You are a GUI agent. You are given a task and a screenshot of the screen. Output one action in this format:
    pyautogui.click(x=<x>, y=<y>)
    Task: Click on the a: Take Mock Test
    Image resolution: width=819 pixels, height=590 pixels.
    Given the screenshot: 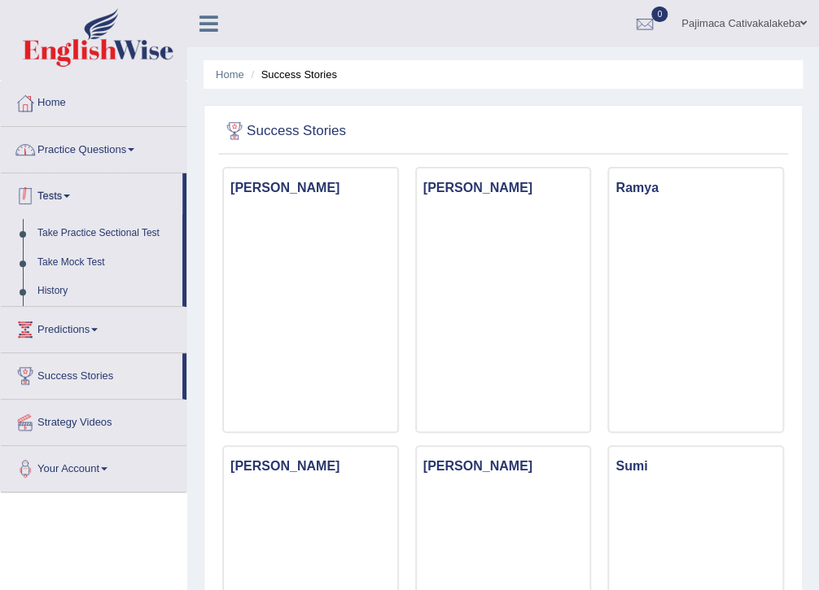 What is the action you would take?
    pyautogui.click(x=106, y=263)
    